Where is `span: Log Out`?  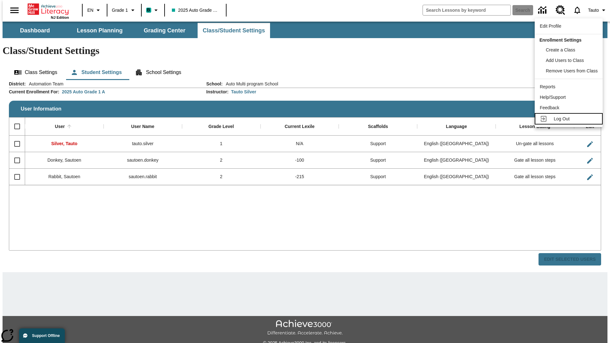
span: Log Out is located at coordinates (562, 119).